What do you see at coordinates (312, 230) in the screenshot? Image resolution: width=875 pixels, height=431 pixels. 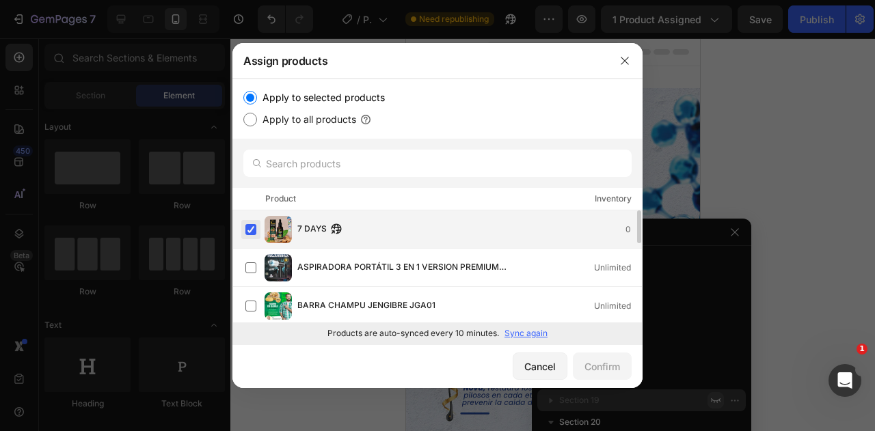 I see `span: 7 DAYS` at bounding box center [312, 230].